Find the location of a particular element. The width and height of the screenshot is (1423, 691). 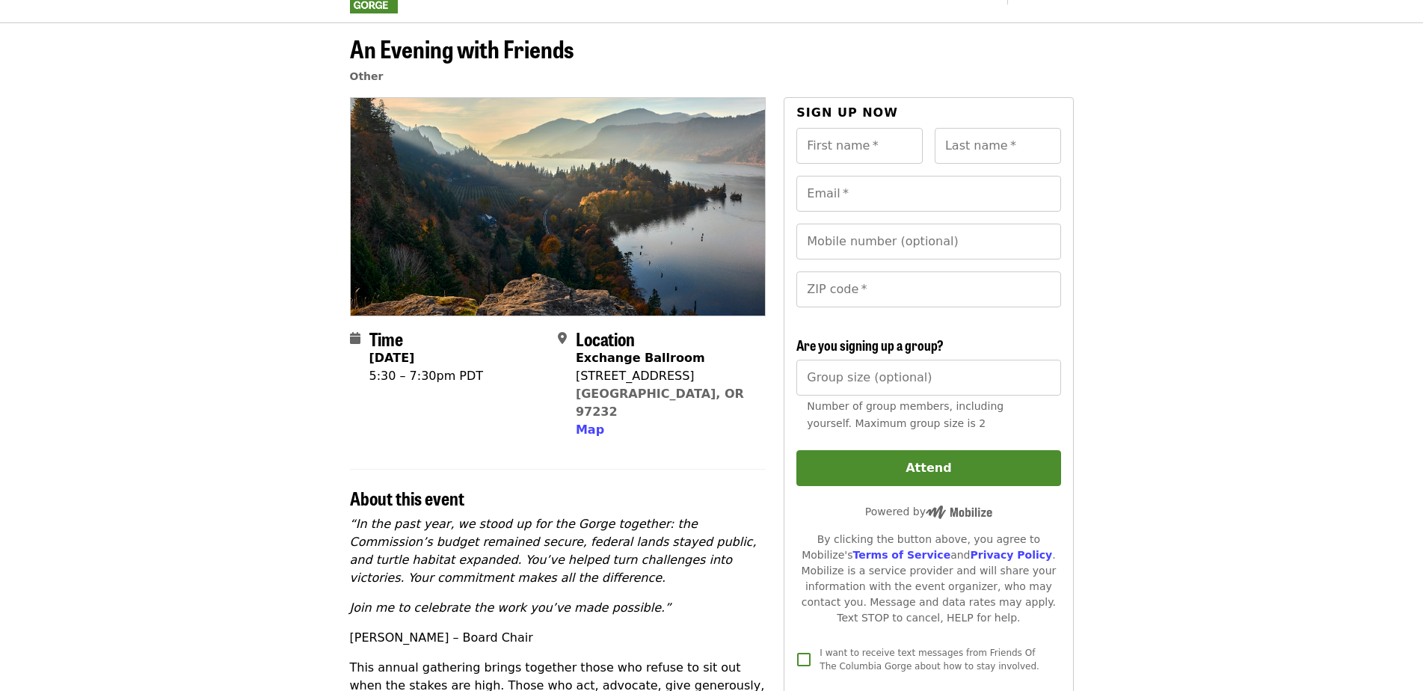

input: ZIP code is located at coordinates (928, 289).